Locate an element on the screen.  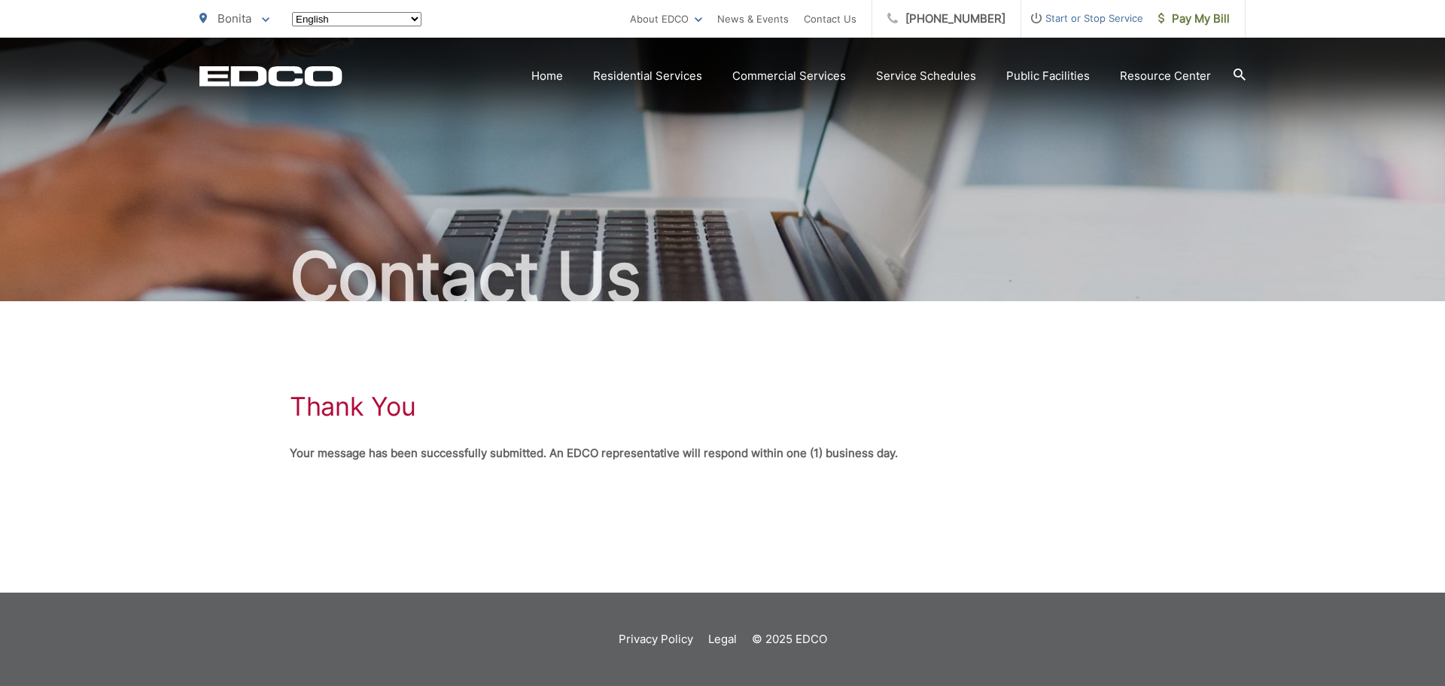
a: Contact Us is located at coordinates (830, 19).